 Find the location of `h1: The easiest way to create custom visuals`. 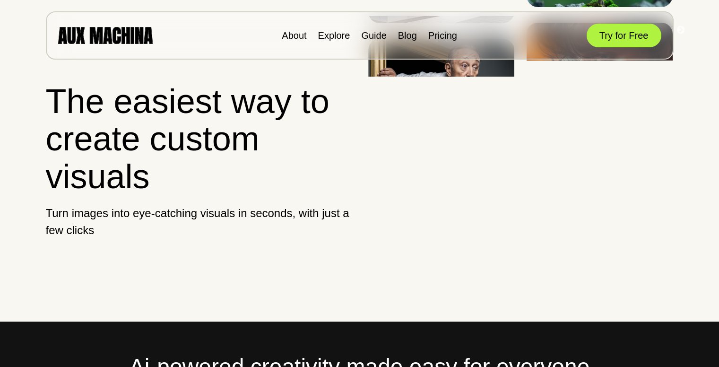

h1: The easiest way to create custom visuals is located at coordinates (199, 139).